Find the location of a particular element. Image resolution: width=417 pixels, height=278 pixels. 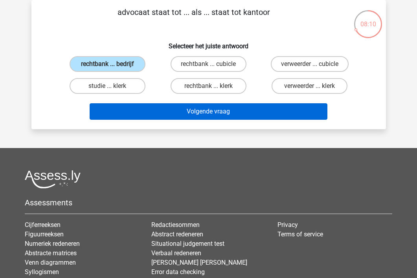

a: Error data checking is located at coordinates (178, 272).